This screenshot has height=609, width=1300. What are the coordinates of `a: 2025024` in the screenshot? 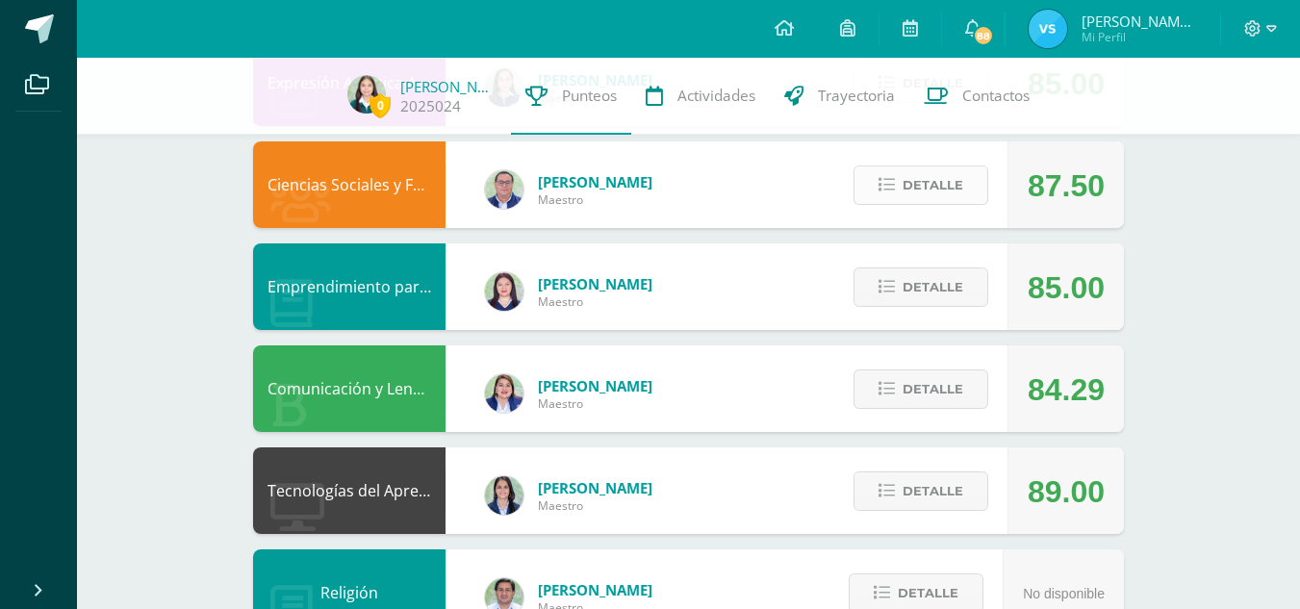 It's located at (430, 106).